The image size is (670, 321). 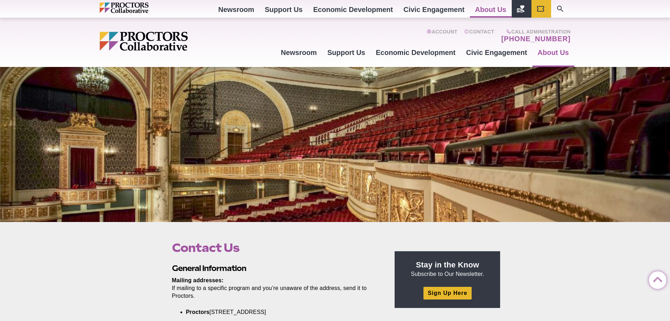 What do you see at coordinates (198, 311) in the screenshot?
I see `strong: Proctors` at bounding box center [198, 311].